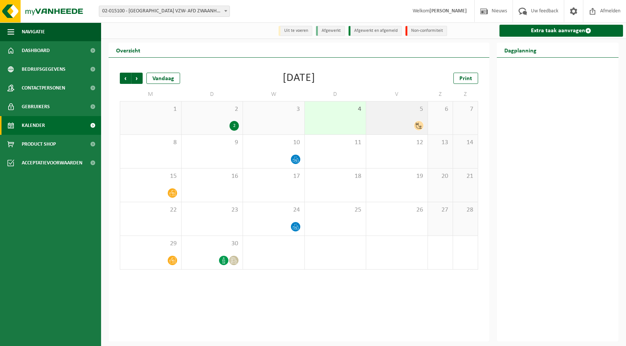 This screenshot has height=346, width=626. I want to click on span: 20, so click(440, 176).